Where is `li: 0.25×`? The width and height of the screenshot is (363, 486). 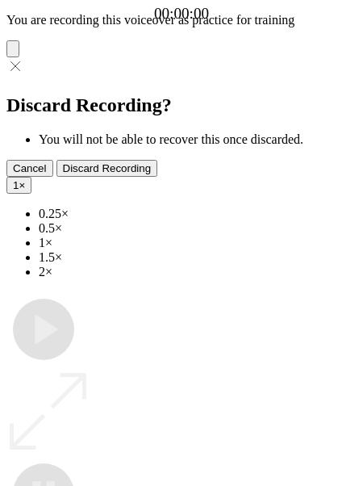 li: 0.25× is located at coordinates (198, 214).